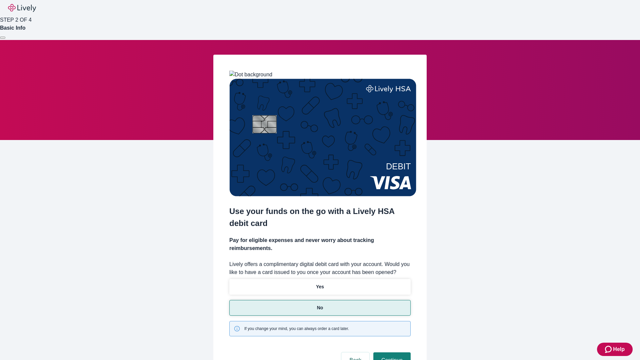  What do you see at coordinates (320, 287) in the screenshot?
I see `button: Yes` at bounding box center [320, 287].